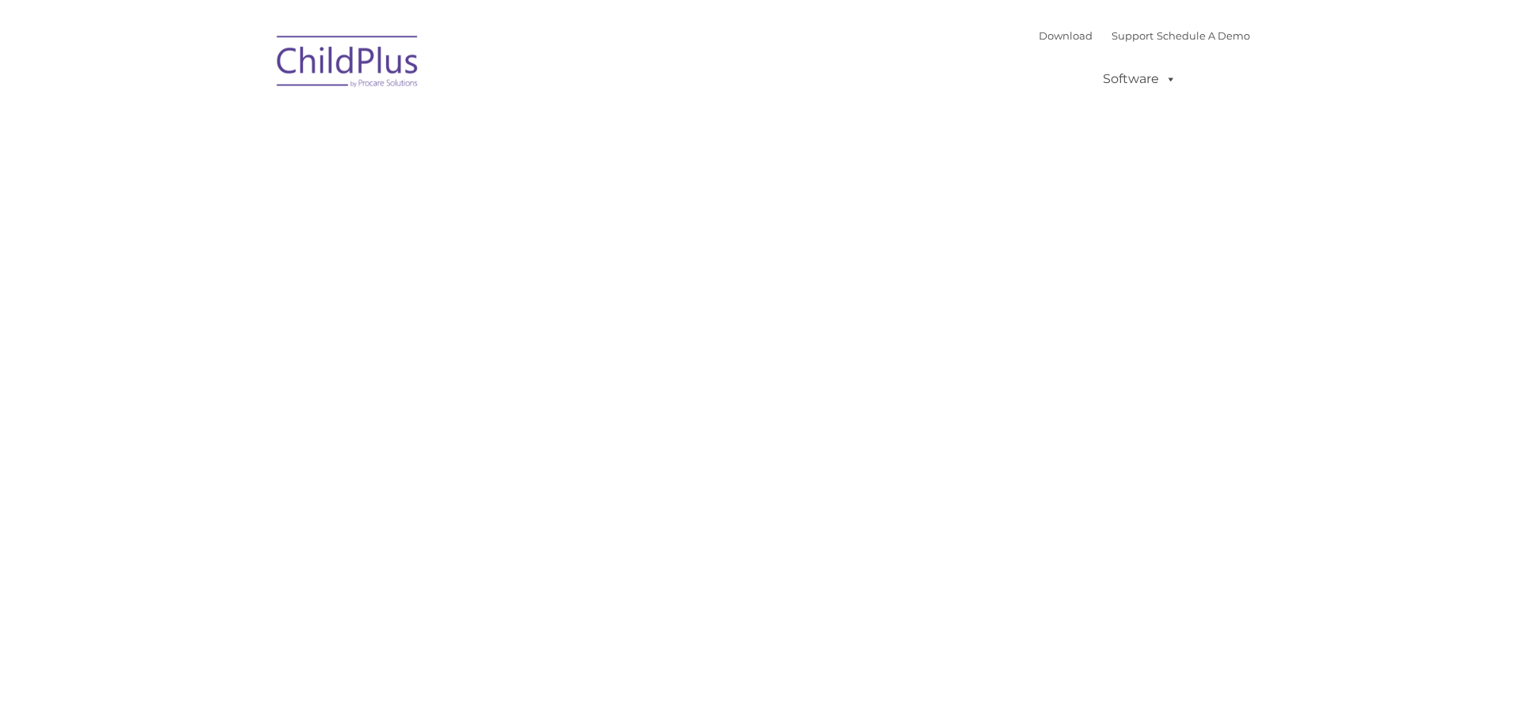 This screenshot has height=727, width=1519. I want to click on a: Support, so click(1132, 36).